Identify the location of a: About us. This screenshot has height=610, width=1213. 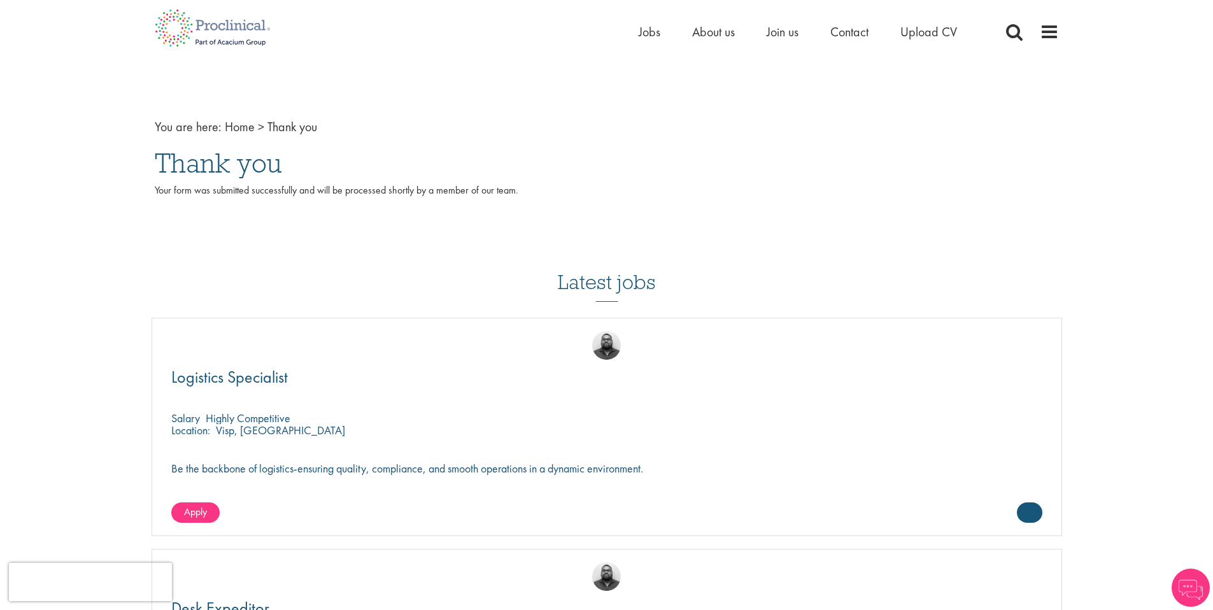
(713, 32).